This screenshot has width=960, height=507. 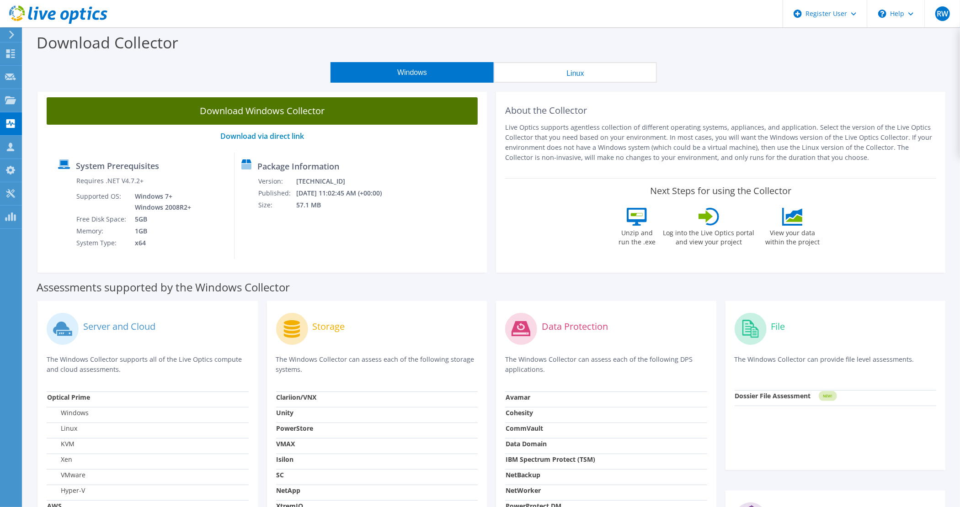 What do you see at coordinates (61, 444) in the screenshot?
I see `label: KVM` at bounding box center [61, 444].